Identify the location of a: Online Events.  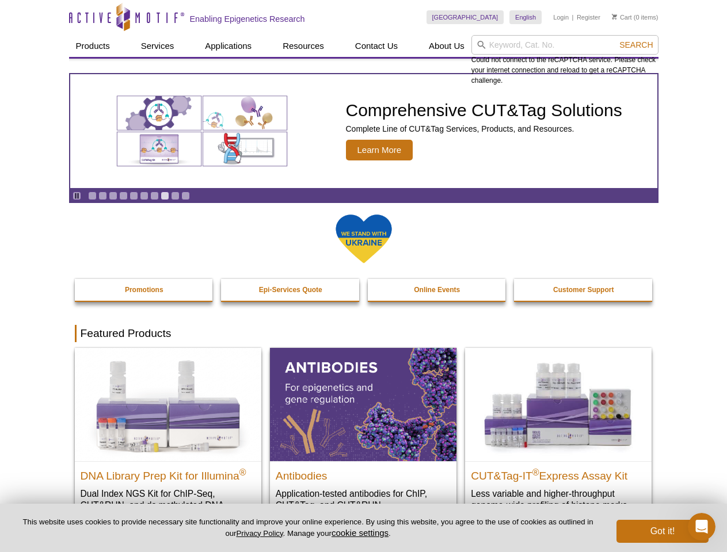
(437, 290).